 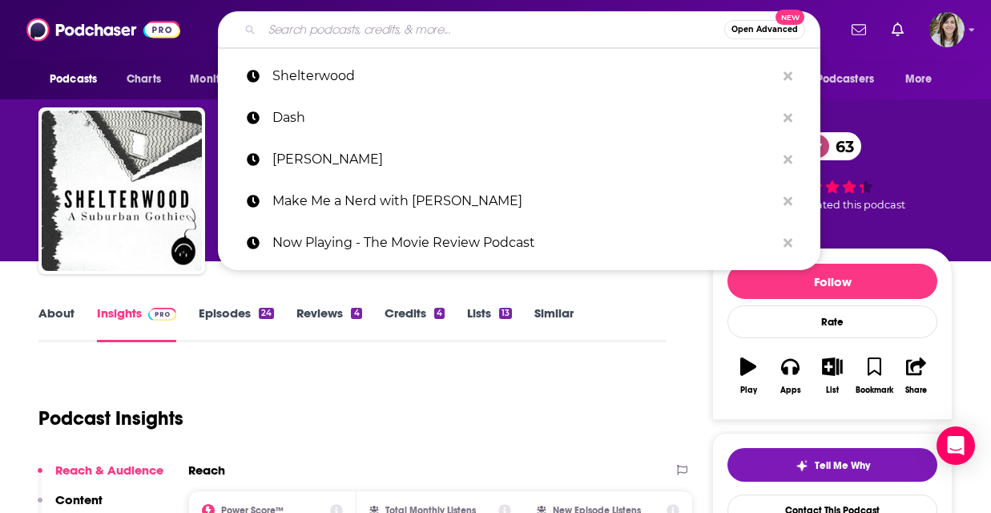 I want to click on div: Bookmark, so click(x=874, y=390).